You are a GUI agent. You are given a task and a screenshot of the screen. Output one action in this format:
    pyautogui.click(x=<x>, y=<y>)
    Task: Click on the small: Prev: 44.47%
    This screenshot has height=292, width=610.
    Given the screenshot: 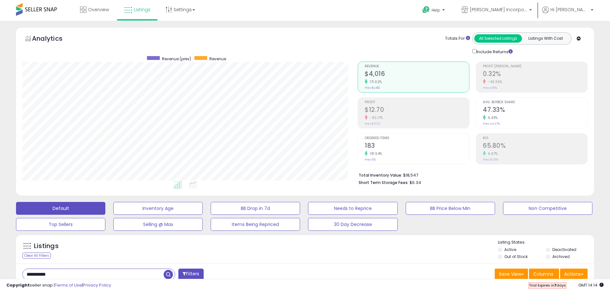 What is the action you would take?
    pyautogui.click(x=491, y=124)
    